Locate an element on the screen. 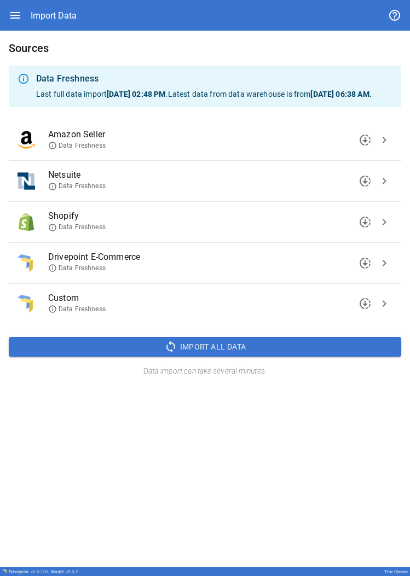 The image size is (410, 576). img: Custom is located at coordinates (25, 304).